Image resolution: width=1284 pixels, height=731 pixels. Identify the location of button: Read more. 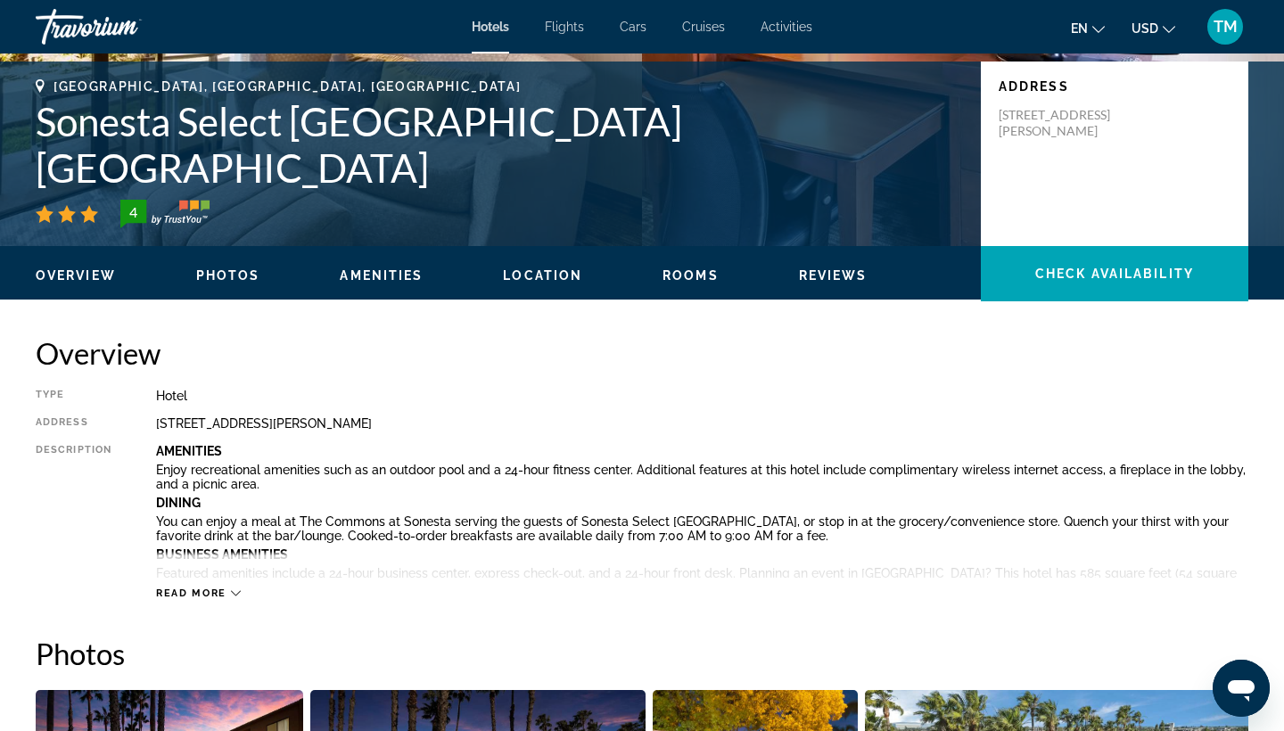
(198, 593).